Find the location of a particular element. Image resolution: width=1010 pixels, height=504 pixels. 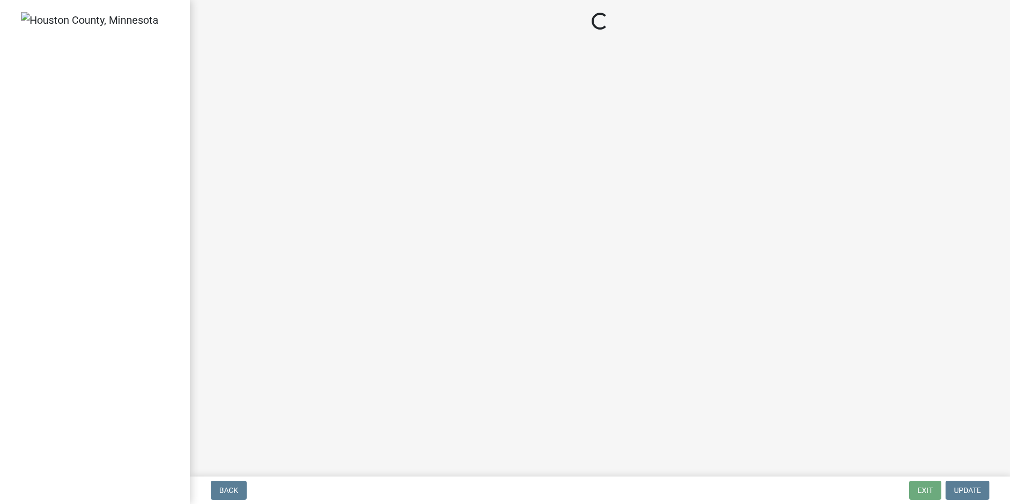

span: Update is located at coordinates (967, 490).